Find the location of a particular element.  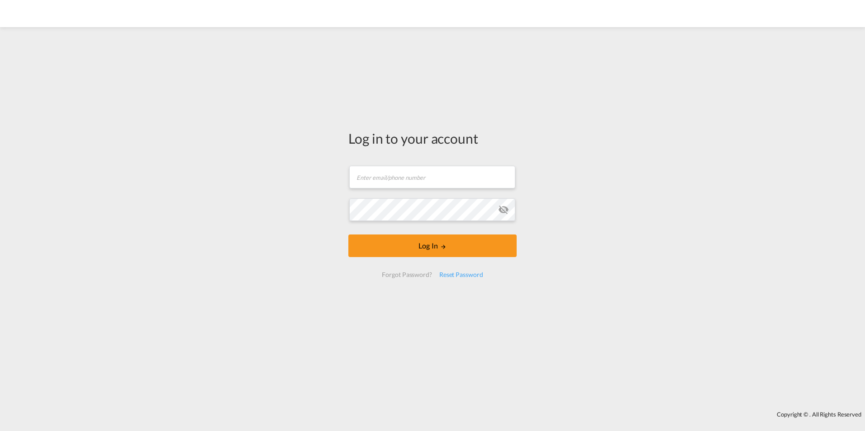

div: Reset Password is located at coordinates (461, 275).